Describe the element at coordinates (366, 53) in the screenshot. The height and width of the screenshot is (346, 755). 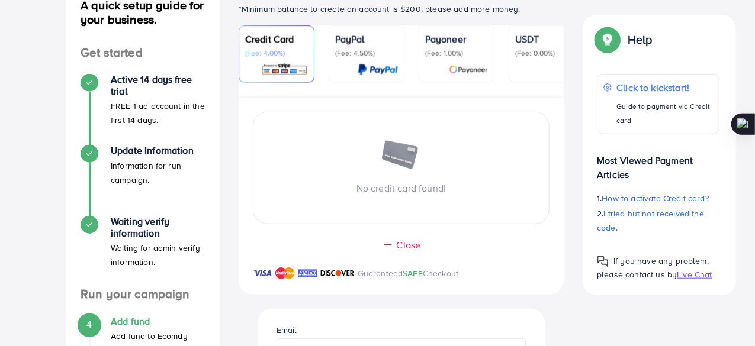
I see `p: (Fee: 4.50%)` at that location.